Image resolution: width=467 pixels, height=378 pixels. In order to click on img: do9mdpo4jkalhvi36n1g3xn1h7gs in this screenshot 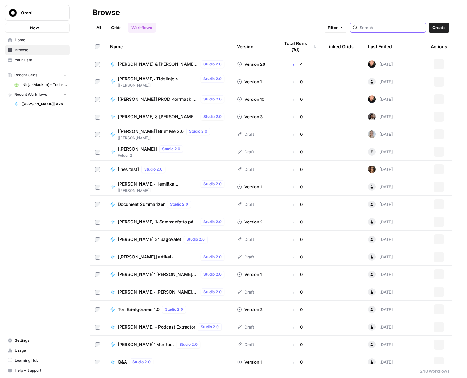, I will do `click(372, 117)`.